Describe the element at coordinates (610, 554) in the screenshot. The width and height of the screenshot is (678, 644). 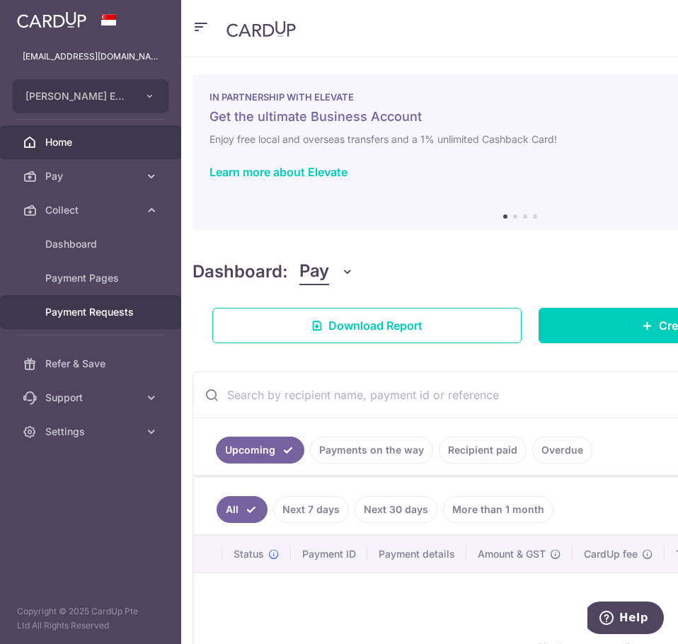
I see `span: CardUp fee` at that location.